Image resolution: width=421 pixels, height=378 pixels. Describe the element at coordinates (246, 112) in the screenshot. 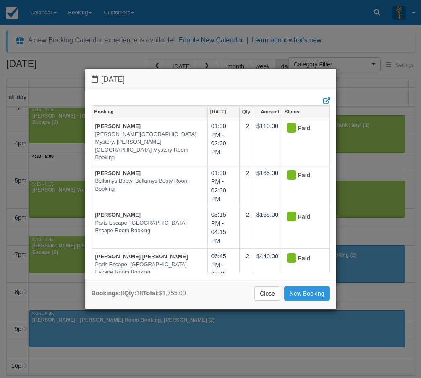

I see `a: Qty` at that location.